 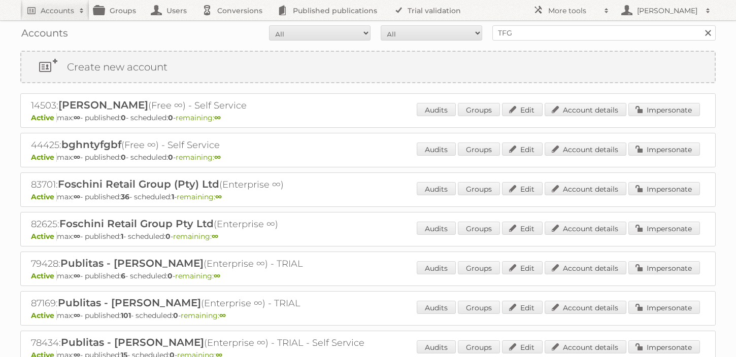 What do you see at coordinates (368, 67) in the screenshot?
I see `a: Create new account` at bounding box center [368, 67].